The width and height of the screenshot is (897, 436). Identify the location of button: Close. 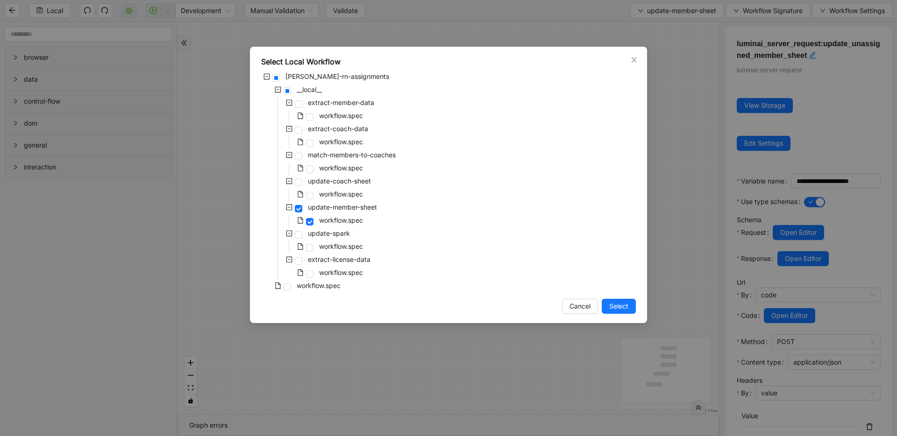
(634, 60).